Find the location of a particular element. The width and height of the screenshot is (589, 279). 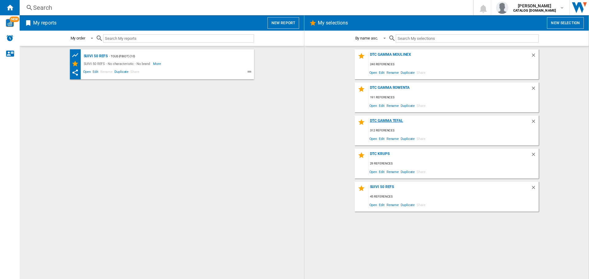

div: - TOUS (fbiot) (10) is located at coordinates (175, 56).